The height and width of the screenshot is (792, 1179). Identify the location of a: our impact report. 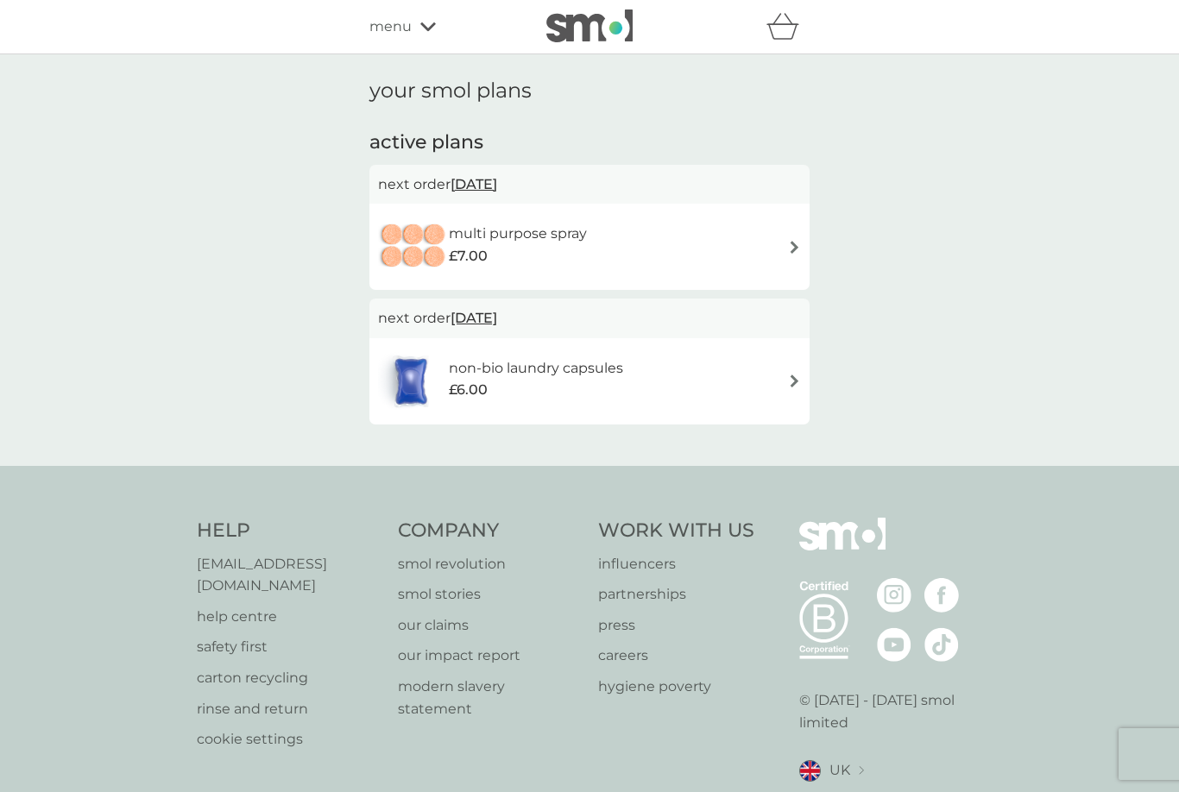
(489, 656).